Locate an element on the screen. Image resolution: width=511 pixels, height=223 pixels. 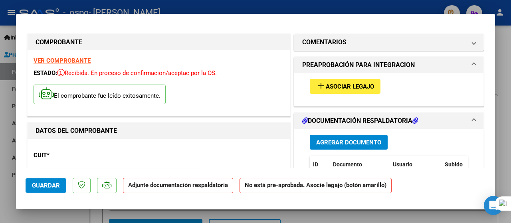
h1: DOCUMENTACIÓN RESPALDATORIA is located at coordinates (360, 121).